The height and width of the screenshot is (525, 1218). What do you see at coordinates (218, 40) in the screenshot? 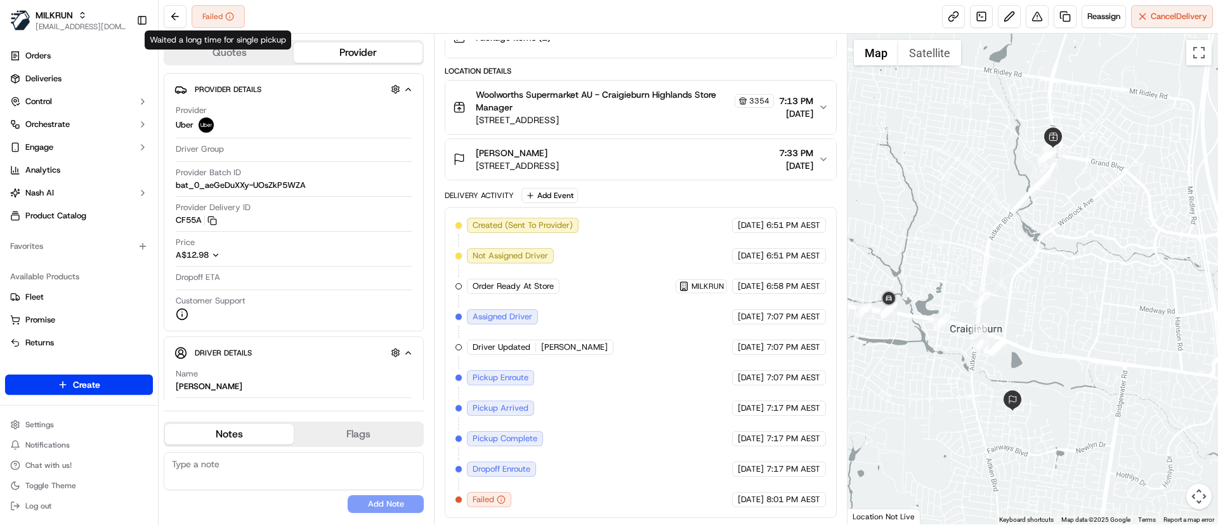
I see `div: Waited a long time for single pickup` at bounding box center [218, 40].